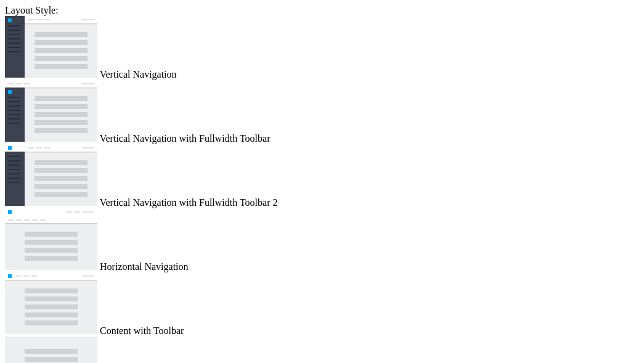  Describe the element at coordinates (51, 47) in the screenshot. I see `img: vertical-nav.jpg` at that location.